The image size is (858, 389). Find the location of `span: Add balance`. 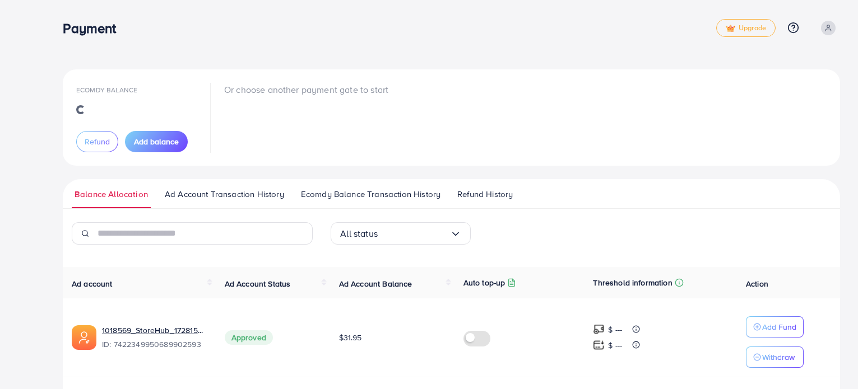

span: Add balance is located at coordinates (156, 142).